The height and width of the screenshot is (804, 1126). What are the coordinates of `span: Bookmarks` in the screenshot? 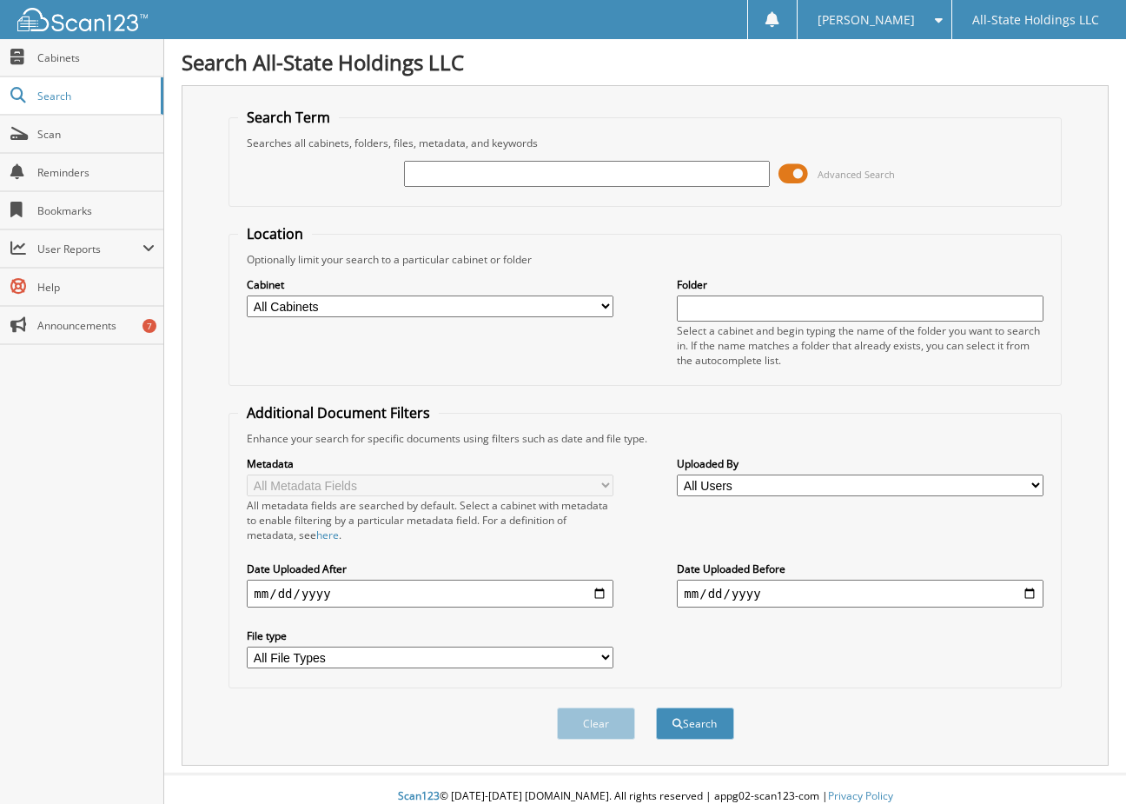 It's located at (96, 210).